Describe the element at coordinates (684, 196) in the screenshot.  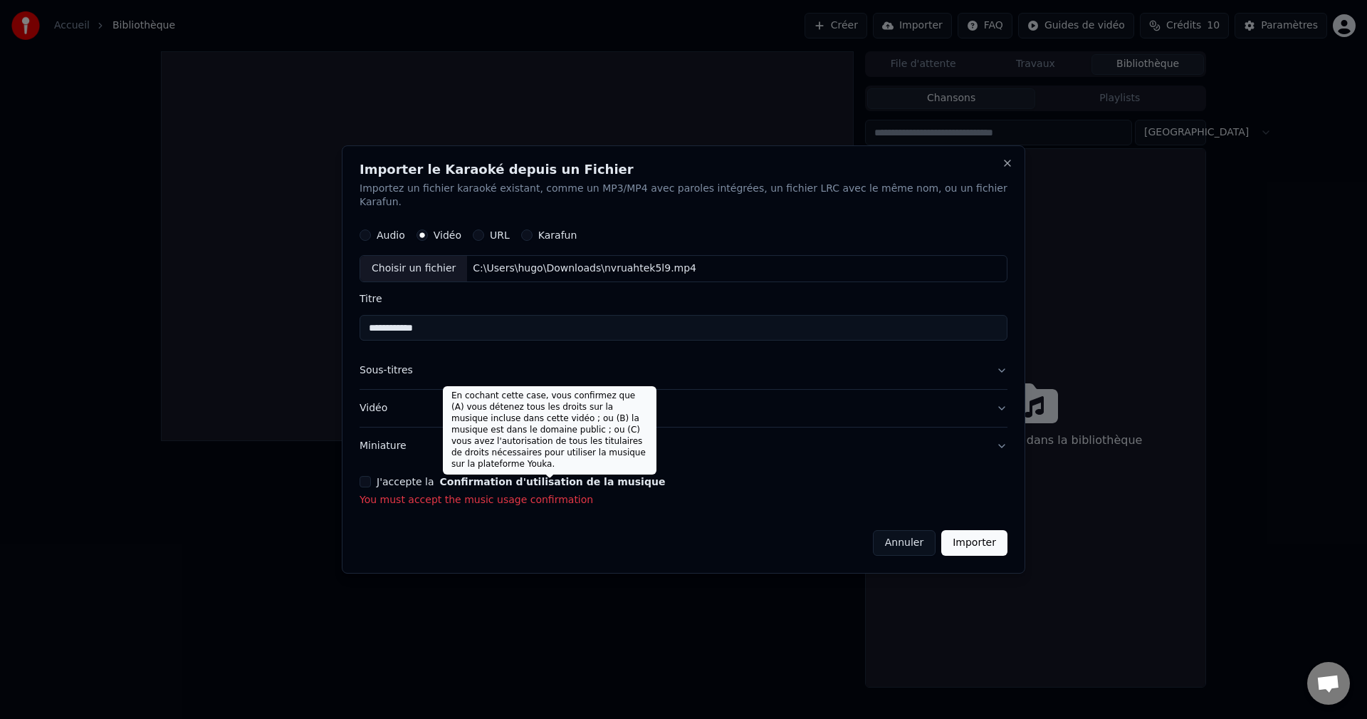
I see `p: Importez un fichier karaoké existant, comme un MP3/MP4 avec paroles intégrées, un fichier LRC ave...` at that location.